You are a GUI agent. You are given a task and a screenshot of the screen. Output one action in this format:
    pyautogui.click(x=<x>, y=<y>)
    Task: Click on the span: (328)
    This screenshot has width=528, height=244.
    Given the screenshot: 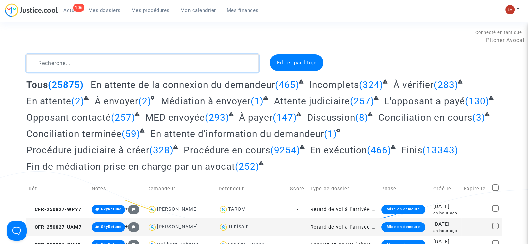 What is the action you would take?
    pyautogui.click(x=161, y=150)
    